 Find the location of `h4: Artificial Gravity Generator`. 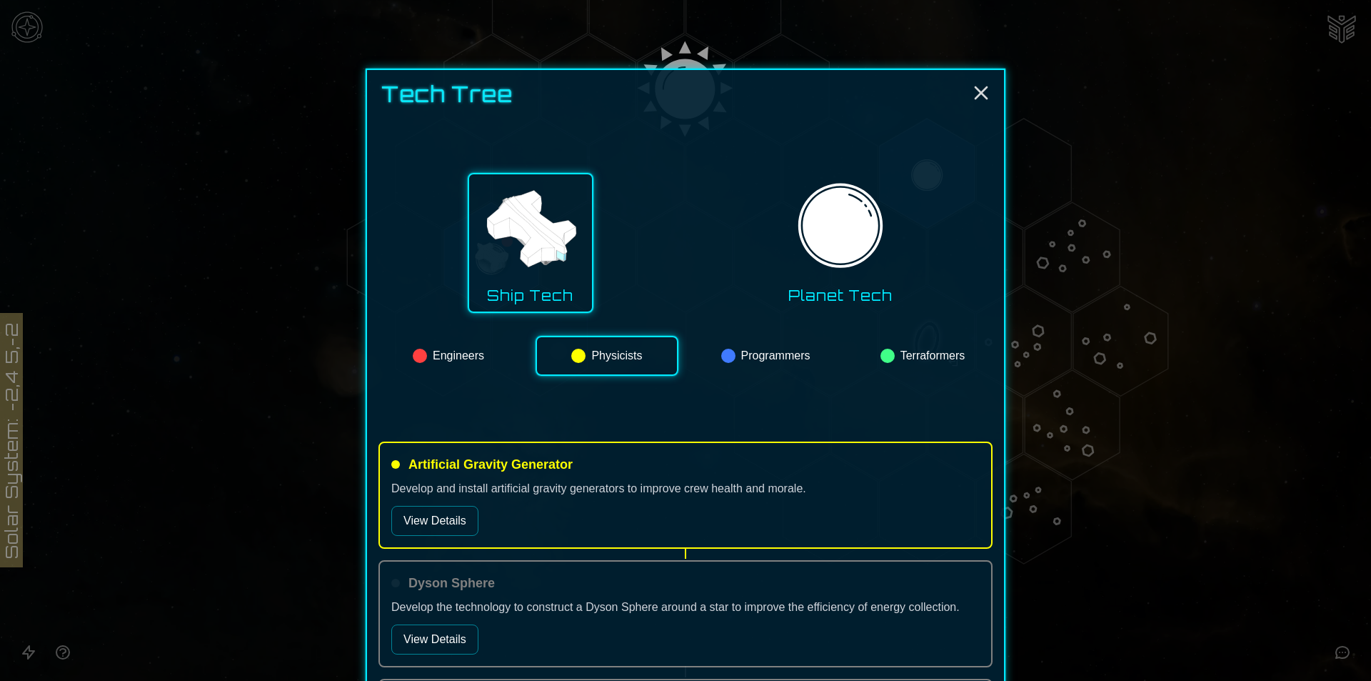

h4: Artificial Gravity Generator is located at coordinates (491, 464).